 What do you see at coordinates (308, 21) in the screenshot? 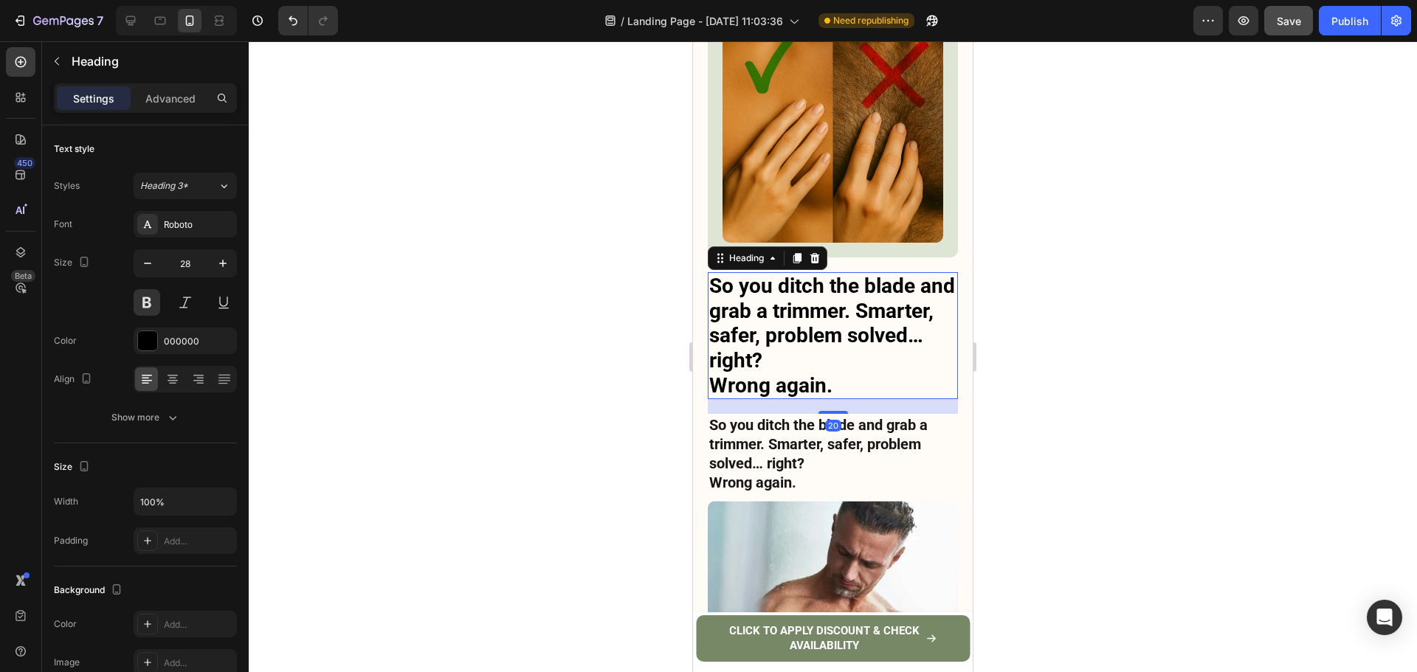
I see `div: Undo/Redo` at bounding box center [308, 21].